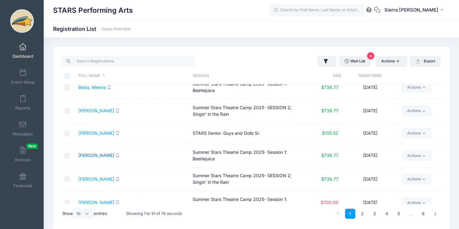  I want to click on a: 2, so click(362, 214).